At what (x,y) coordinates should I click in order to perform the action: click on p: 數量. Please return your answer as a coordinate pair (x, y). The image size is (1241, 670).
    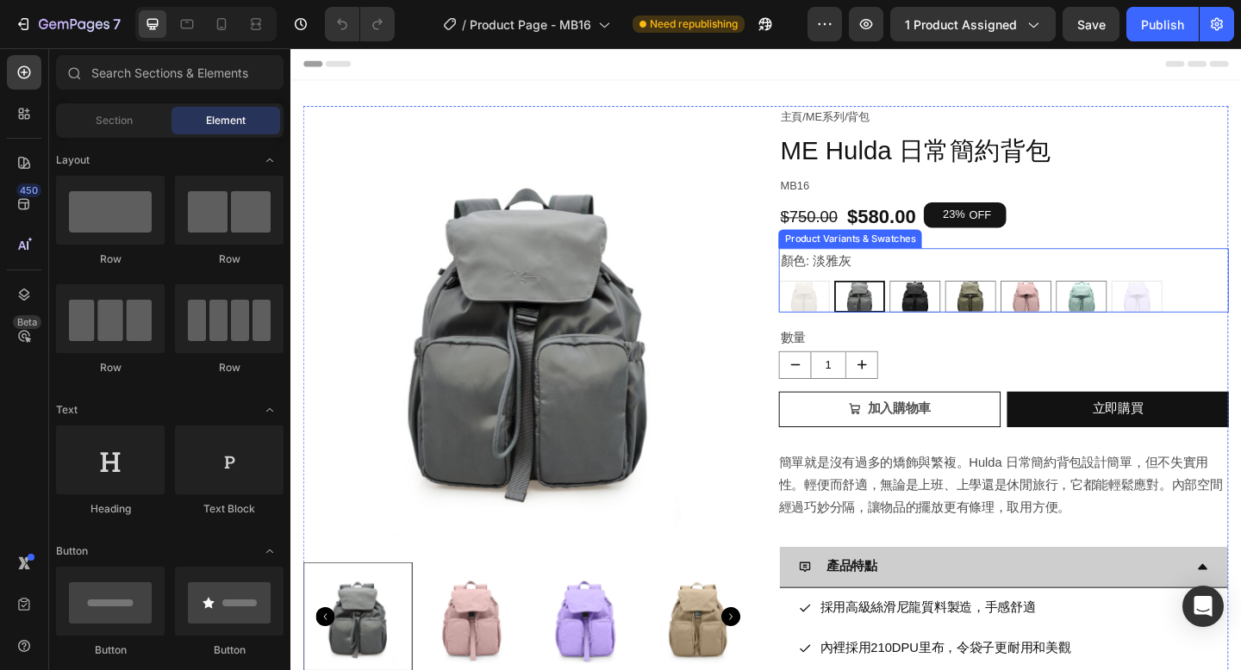
    Looking at the image, I should click on (776, 315).